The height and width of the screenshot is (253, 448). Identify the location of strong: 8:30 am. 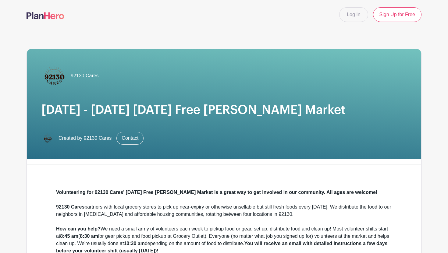
(89, 236).